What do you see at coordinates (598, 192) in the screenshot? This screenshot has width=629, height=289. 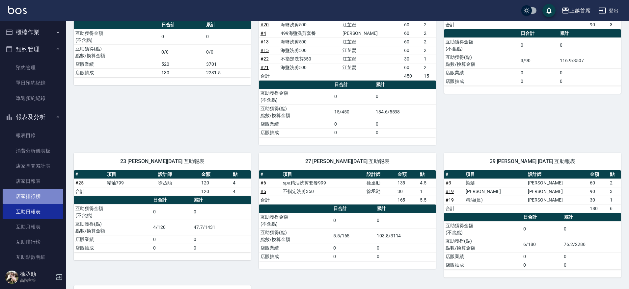 I see `td: 90` at bounding box center [598, 192].